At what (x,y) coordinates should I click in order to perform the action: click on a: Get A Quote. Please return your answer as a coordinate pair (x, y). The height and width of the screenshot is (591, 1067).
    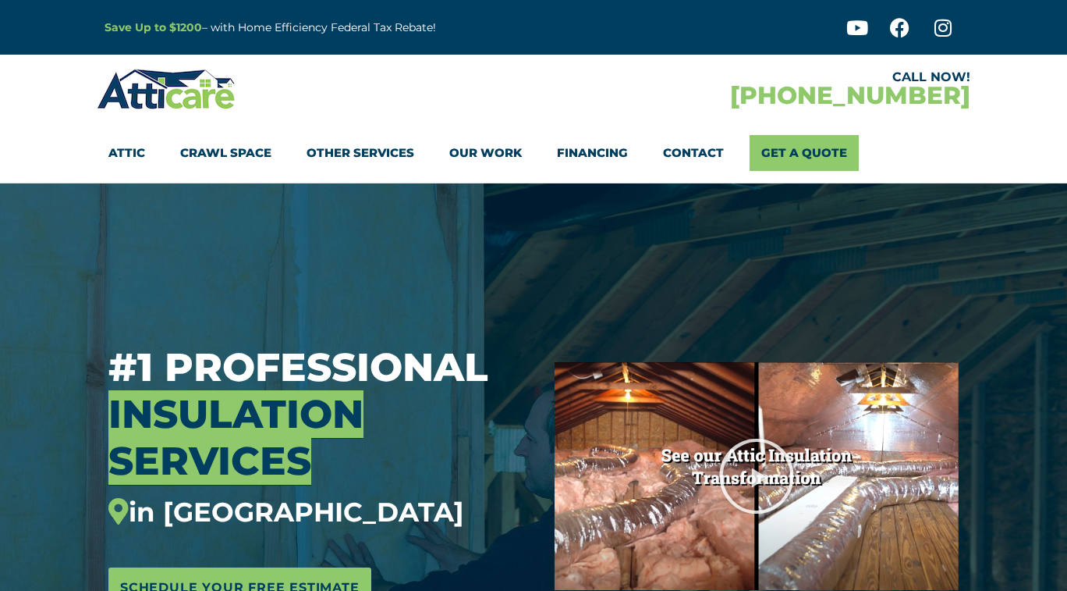
    Looking at the image, I should click on (804, 153).